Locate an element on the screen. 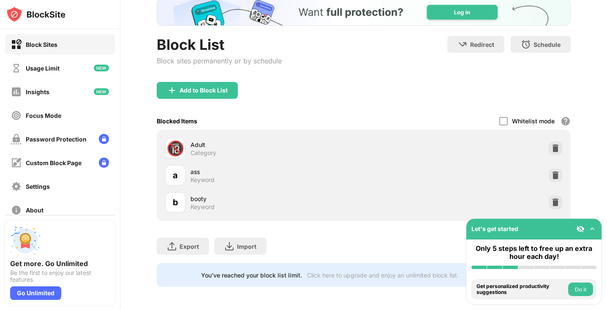 The height and width of the screenshot is (310, 607). div: booty is located at coordinates (277, 199).